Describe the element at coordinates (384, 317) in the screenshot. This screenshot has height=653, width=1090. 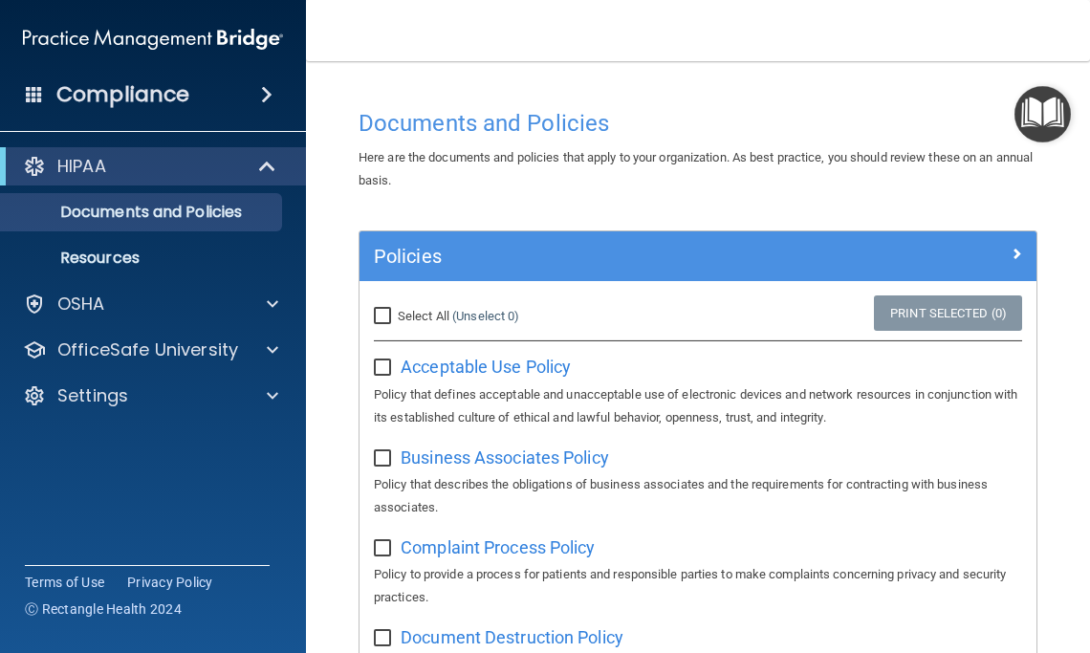
I see `input: Select All (Unselect 0)` at that location.